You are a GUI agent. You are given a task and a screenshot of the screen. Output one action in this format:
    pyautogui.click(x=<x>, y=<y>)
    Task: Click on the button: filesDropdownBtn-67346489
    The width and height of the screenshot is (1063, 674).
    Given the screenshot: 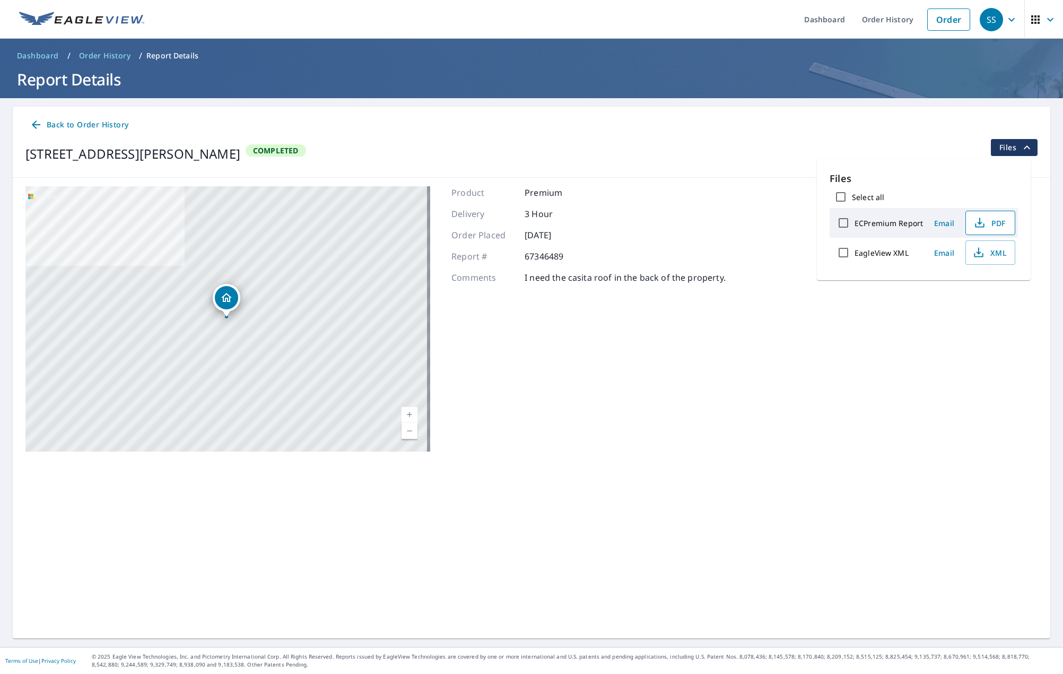 What is the action you would take?
    pyautogui.click(x=1014, y=148)
    